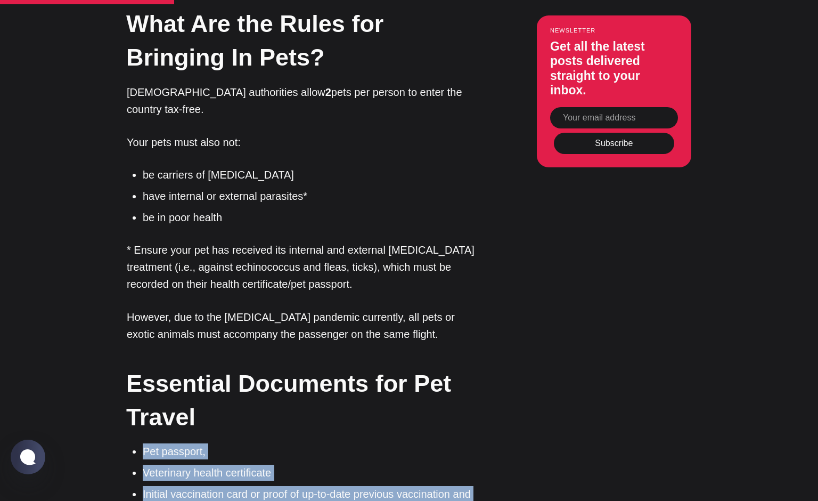 This screenshot has height=501, width=818. What do you see at coordinates (313, 196) in the screenshot?
I see `li: have internal or external parasites*` at bounding box center [313, 196].